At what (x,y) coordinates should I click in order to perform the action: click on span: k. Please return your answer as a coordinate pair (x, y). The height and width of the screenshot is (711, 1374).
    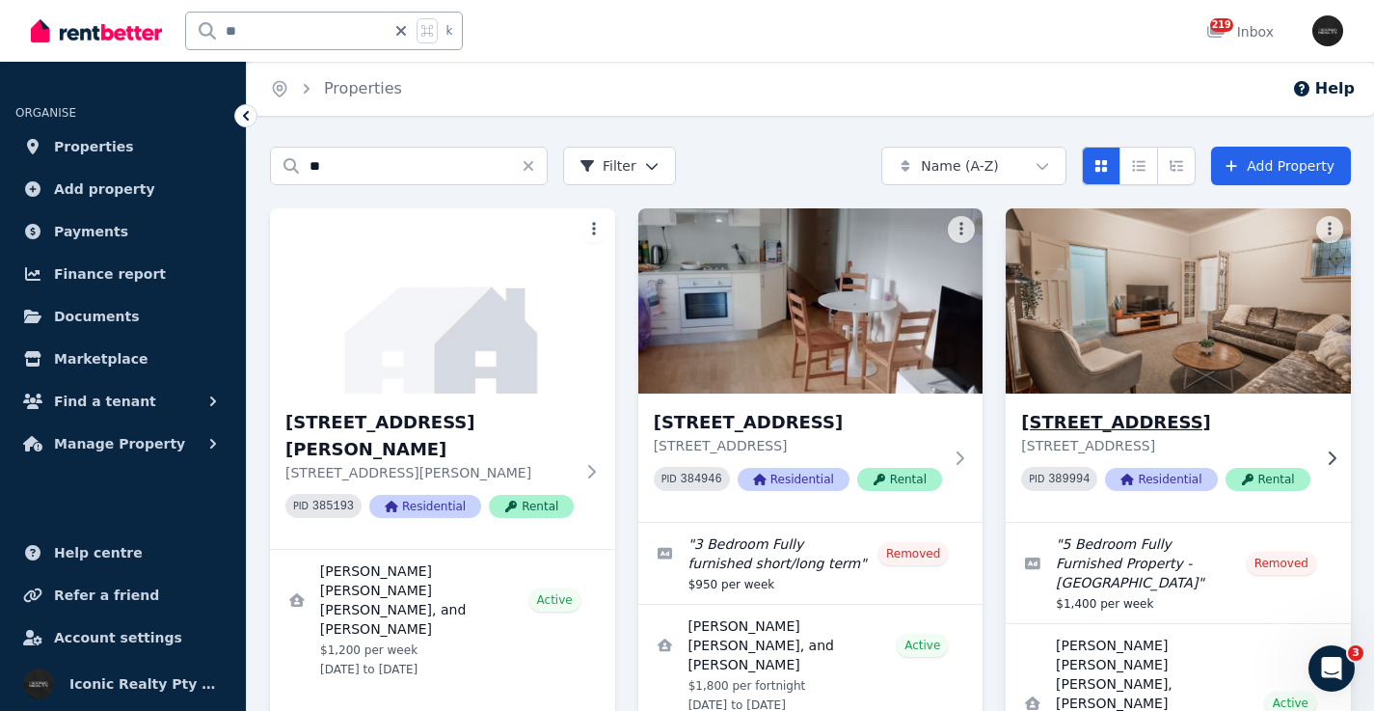
    Looking at the image, I should click on (448, 31).